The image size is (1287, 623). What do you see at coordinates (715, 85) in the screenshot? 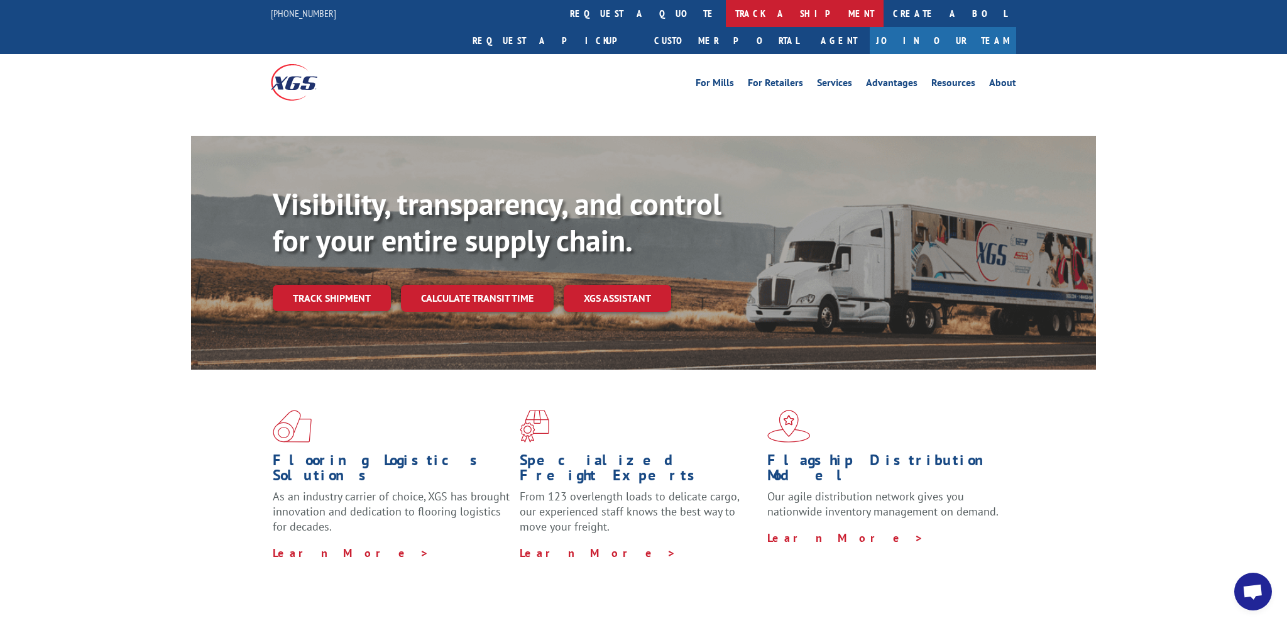
I see `a: For Mills` at bounding box center [715, 85].